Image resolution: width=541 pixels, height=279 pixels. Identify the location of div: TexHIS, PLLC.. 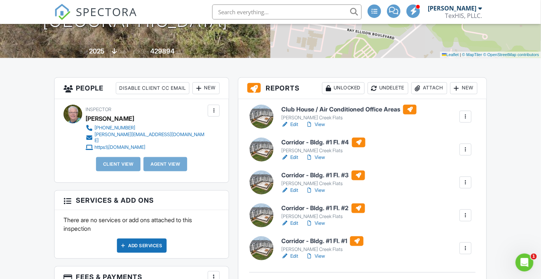
(464, 16).